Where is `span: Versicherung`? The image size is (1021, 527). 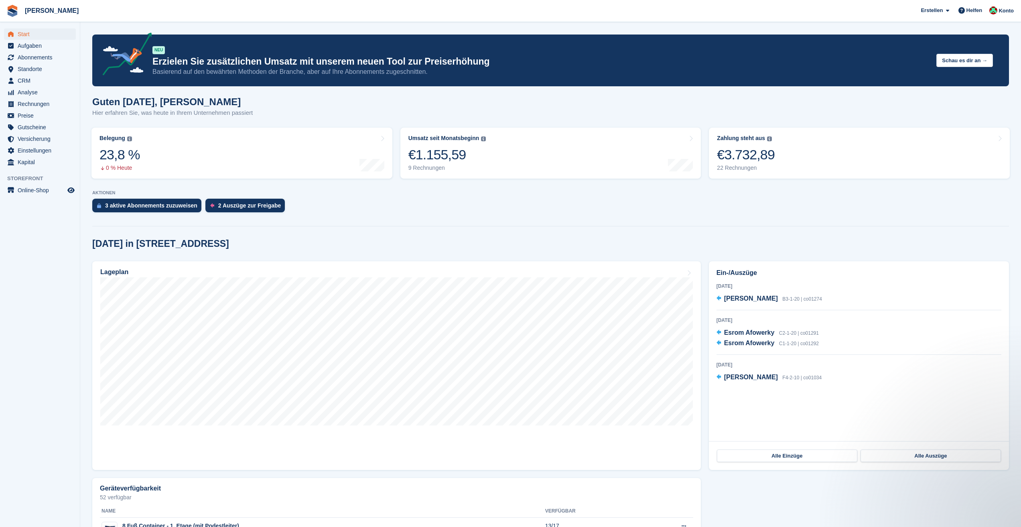 span: Versicherung is located at coordinates (42, 139).